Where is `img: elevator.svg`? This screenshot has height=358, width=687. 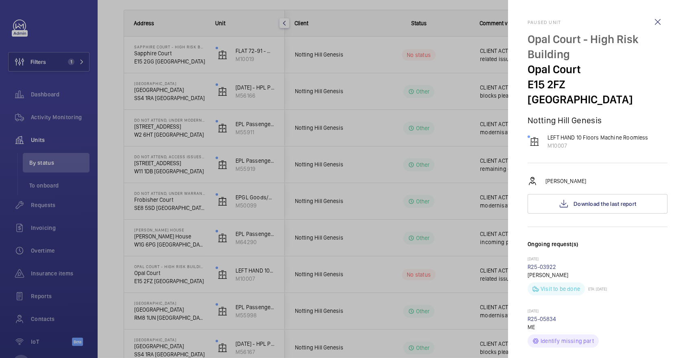
img: elevator.svg is located at coordinates (534, 141).